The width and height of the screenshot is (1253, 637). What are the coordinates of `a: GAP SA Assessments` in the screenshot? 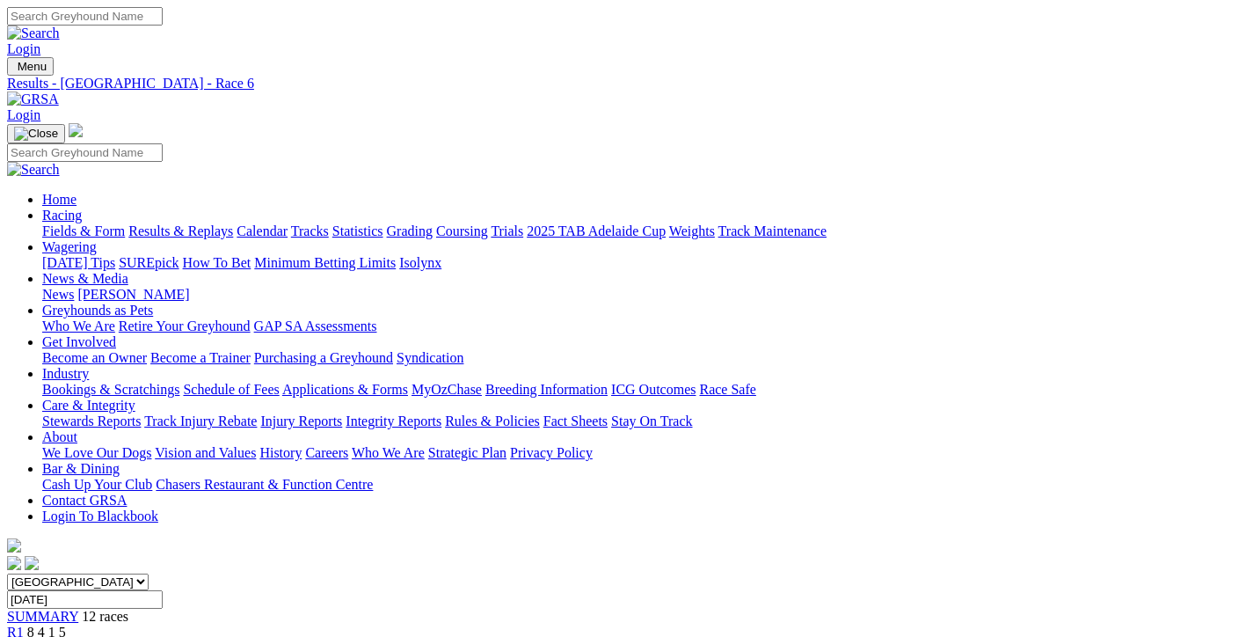 It's located at (316, 325).